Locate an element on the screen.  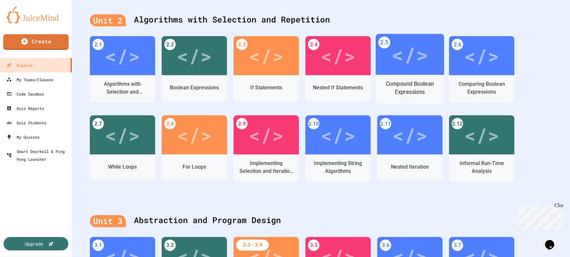
div: 2.11 is located at coordinates (385, 124).